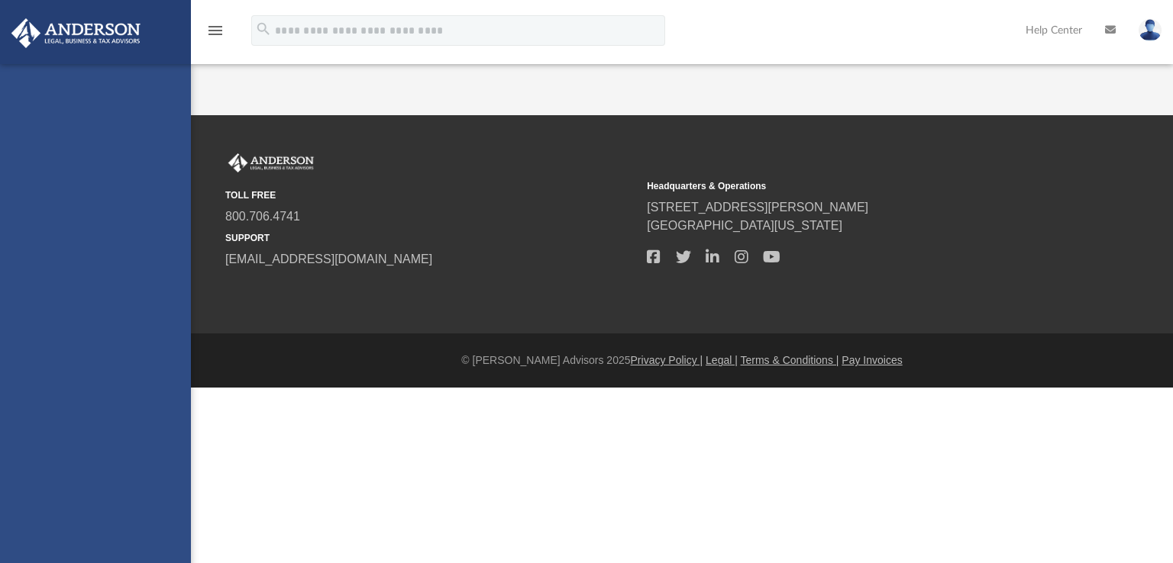 The width and height of the screenshot is (1173, 563). I want to click on small: Headquarters & Operations, so click(852, 186).